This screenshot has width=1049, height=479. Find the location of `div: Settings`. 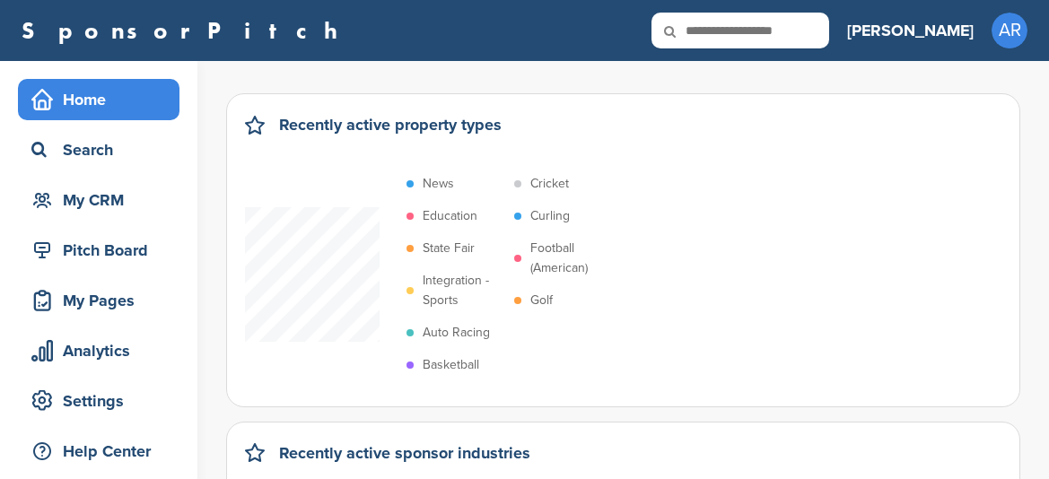

div: Settings is located at coordinates (103, 401).